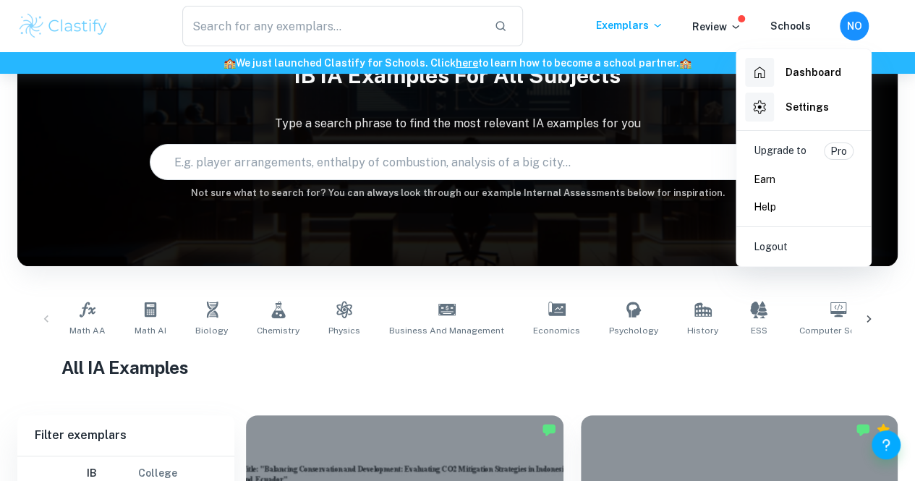  Describe the element at coordinates (765, 207) in the screenshot. I see `p: Help` at that location.